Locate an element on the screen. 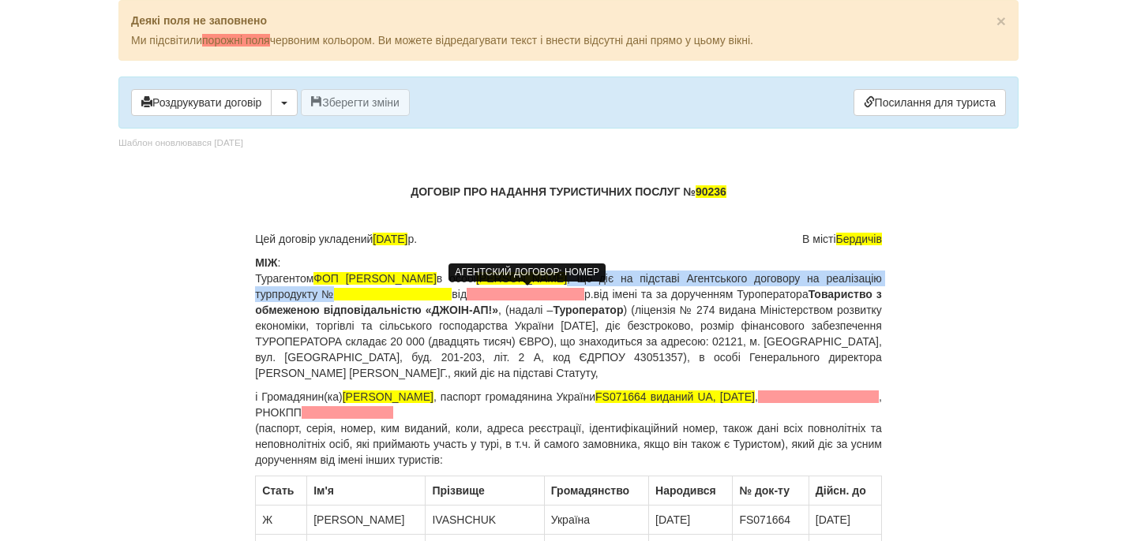  span: В місті is located at coordinates (841, 239).